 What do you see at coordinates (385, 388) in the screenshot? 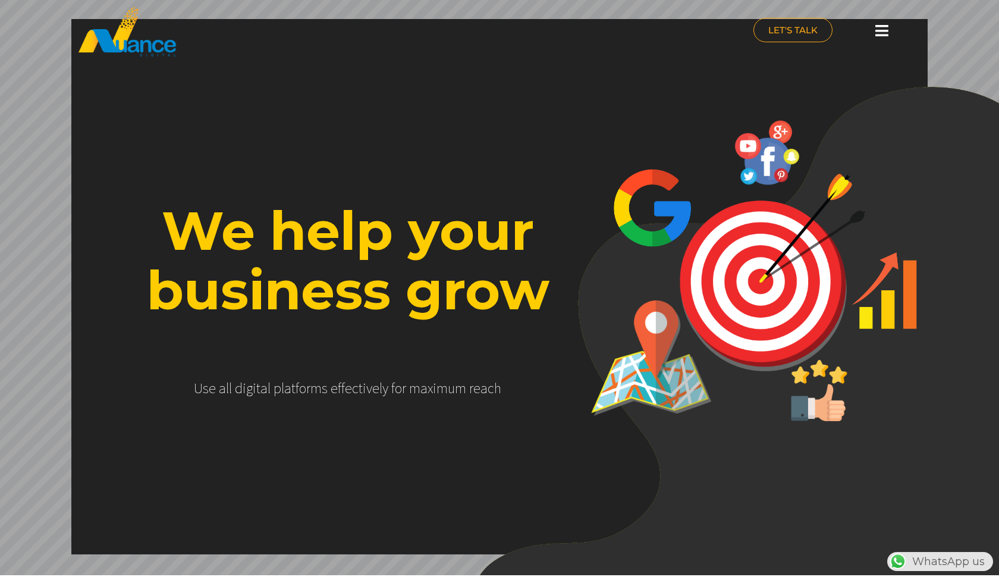
I see `div: y` at bounding box center [385, 388].